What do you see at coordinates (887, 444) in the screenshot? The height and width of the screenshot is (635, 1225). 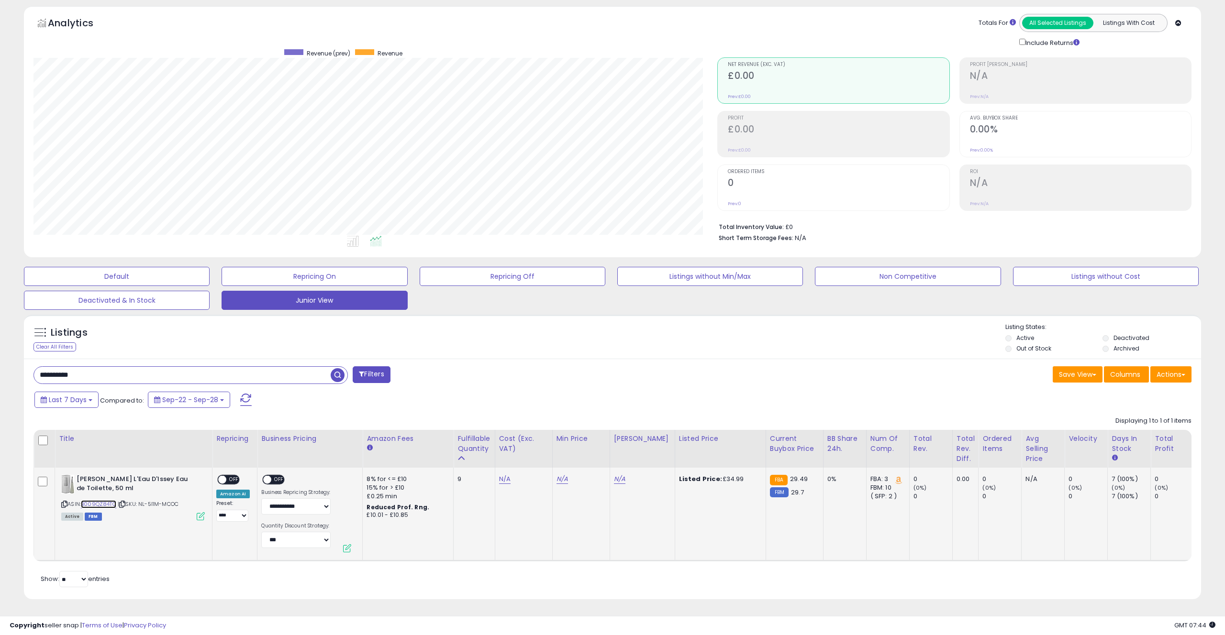 I see `div: Num of Comp.` at bounding box center [887, 444].